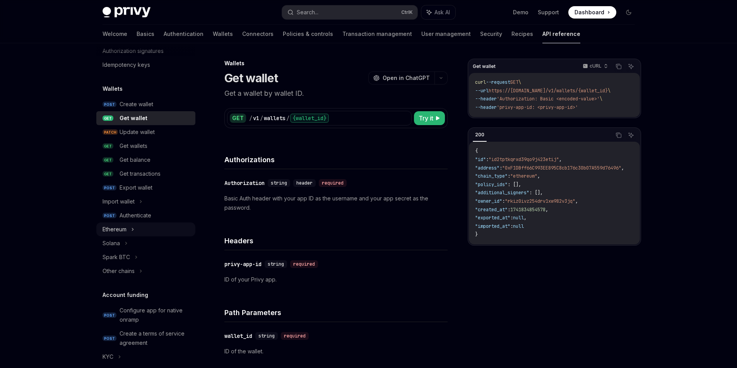  What do you see at coordinates (146, 104) in the screenshot?
I see `a: POSTCreate wallet` at bounding box center [146, 104].